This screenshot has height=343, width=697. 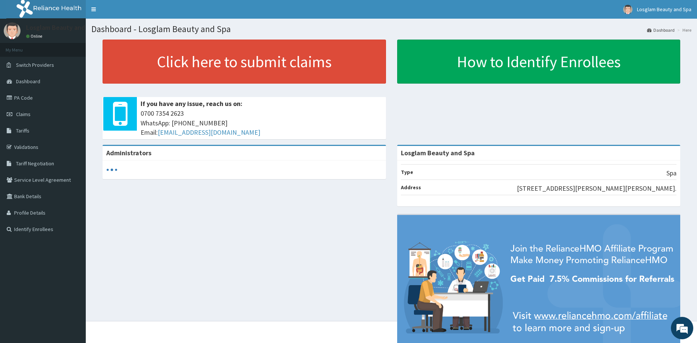 I want to click on p: Spa, so click(x=672, y=173).